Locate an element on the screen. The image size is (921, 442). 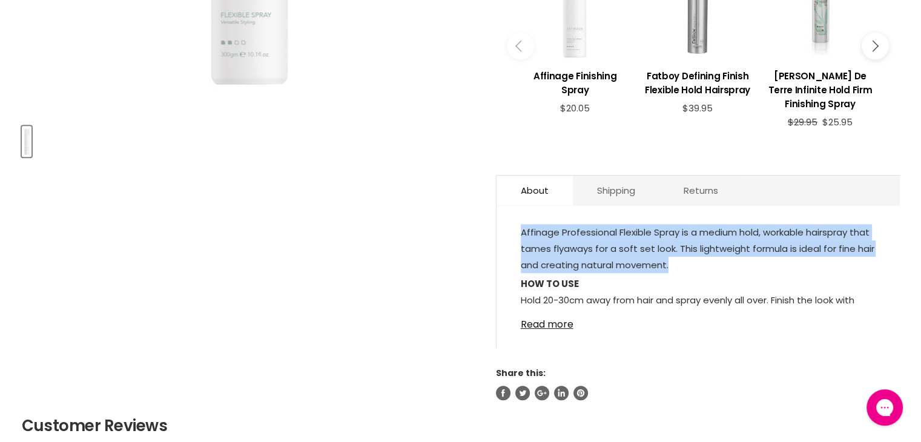
h2: Customer Reviews is located at coordinates (461, 426).